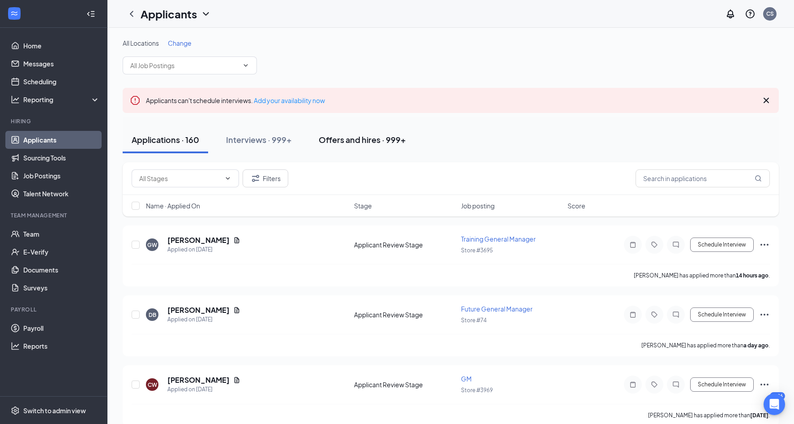 The height and width of the screenshot is (424, 794). What do you see at coordinates (184, 65) in the screenshot?
I see `input: All Job Postings` at bounding box center [184, 65].